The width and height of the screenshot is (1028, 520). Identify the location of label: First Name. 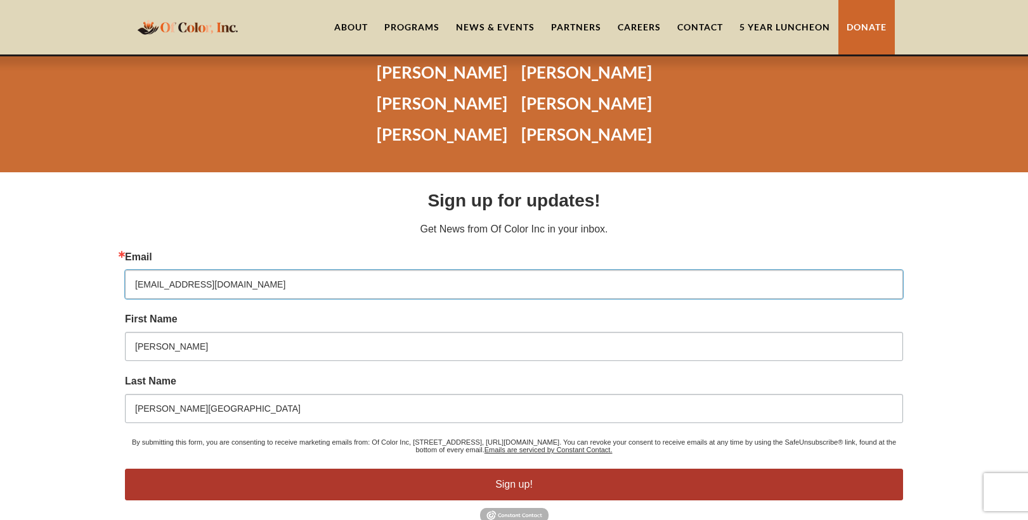
(513, 319).